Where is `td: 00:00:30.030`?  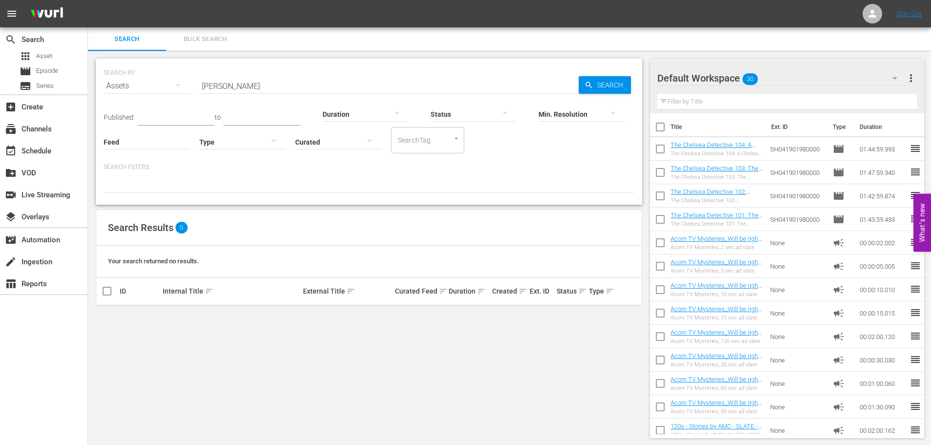
td: 00:00:30.030 is located at coordinates (882, 360).